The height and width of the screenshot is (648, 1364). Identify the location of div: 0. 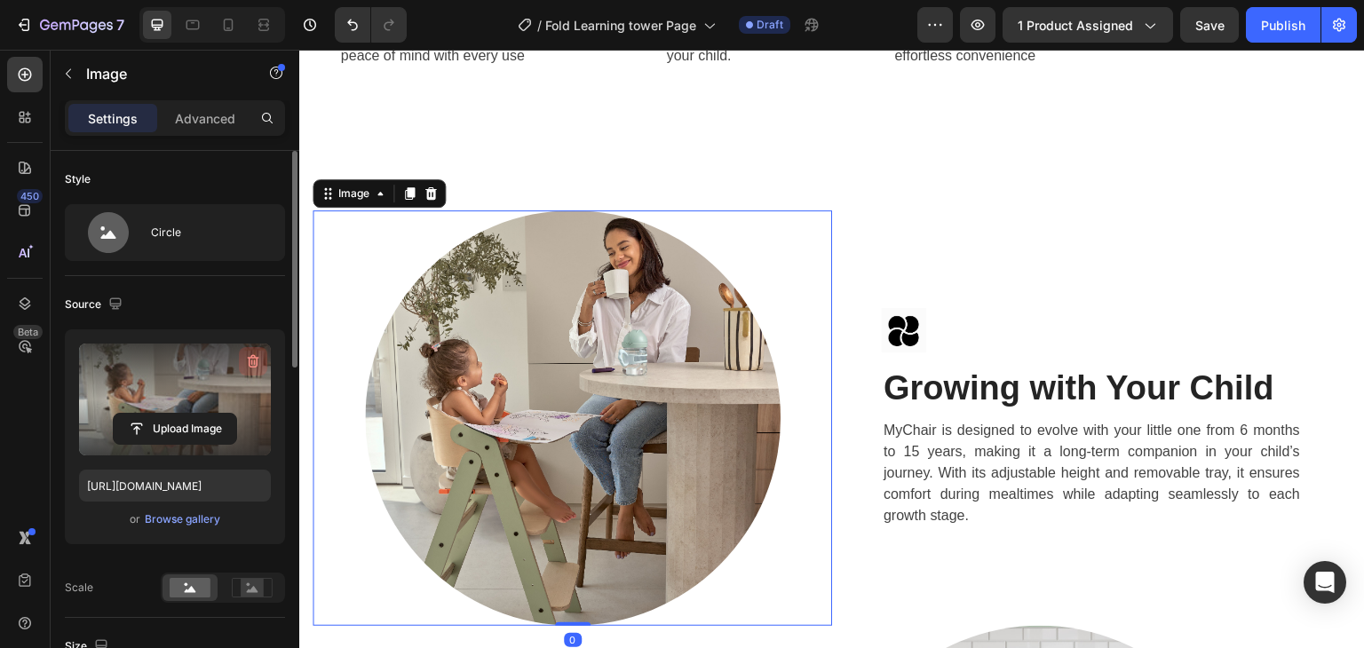
(274, 591).